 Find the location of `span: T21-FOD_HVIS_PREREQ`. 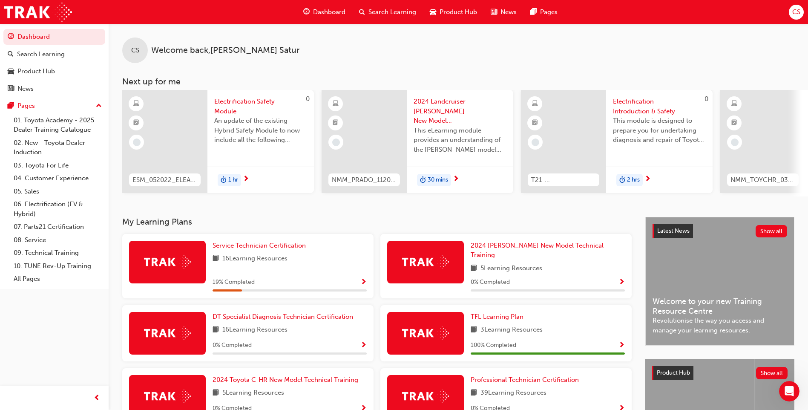

span: T21-FOD_HVIS_PREREQ is located at coordinates (564, 180).